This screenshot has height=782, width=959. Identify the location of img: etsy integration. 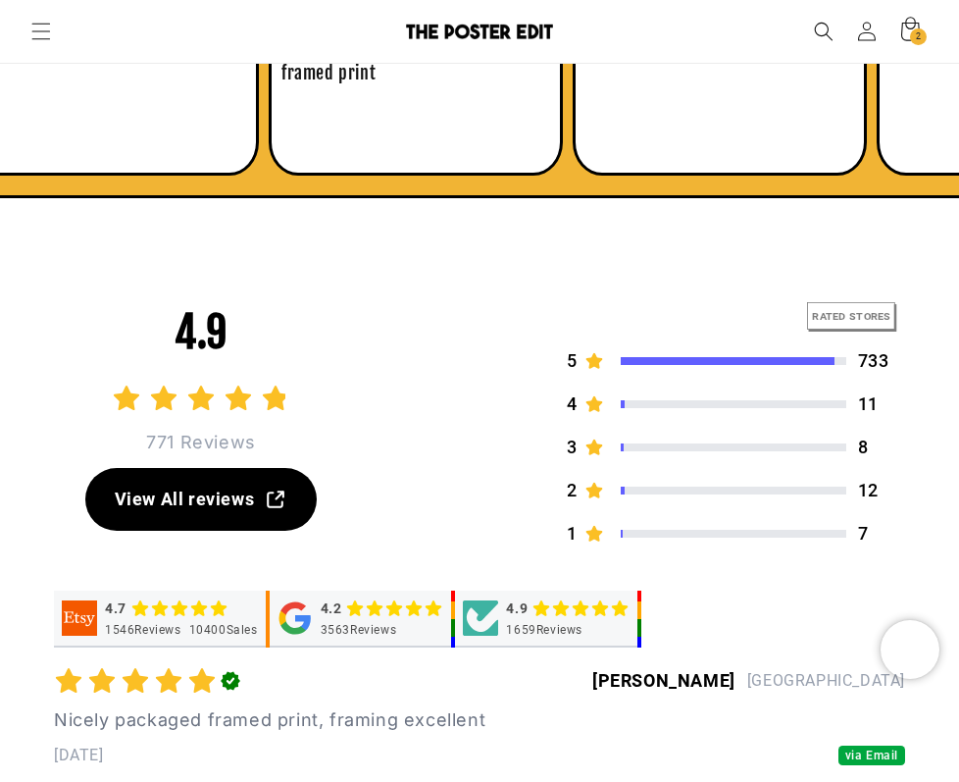
(79, 618).